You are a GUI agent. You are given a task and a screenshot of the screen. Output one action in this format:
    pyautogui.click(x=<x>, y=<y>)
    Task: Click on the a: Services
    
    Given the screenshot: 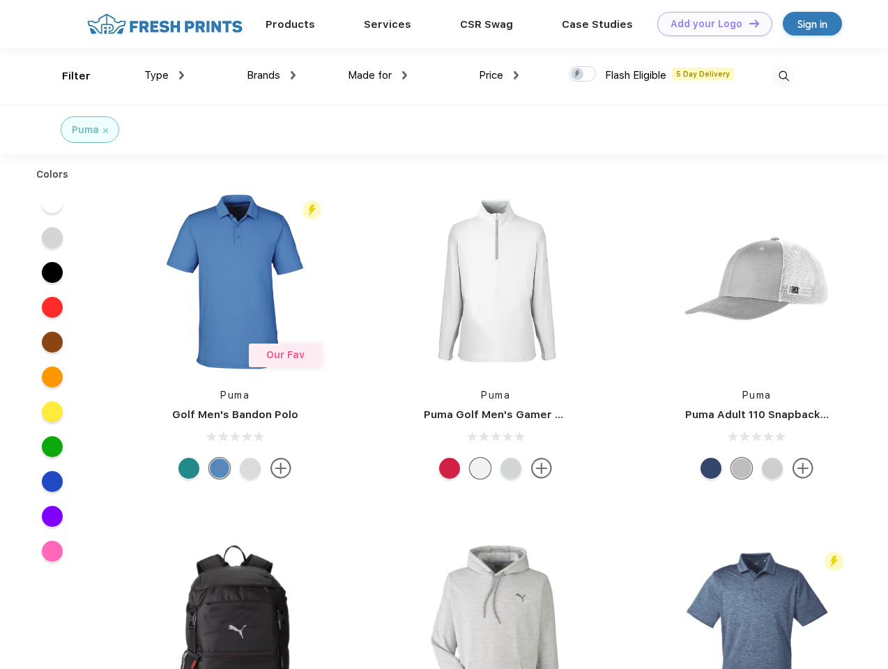 What is the action you would take?
    pyautogui.click(x=387, y=24)
    